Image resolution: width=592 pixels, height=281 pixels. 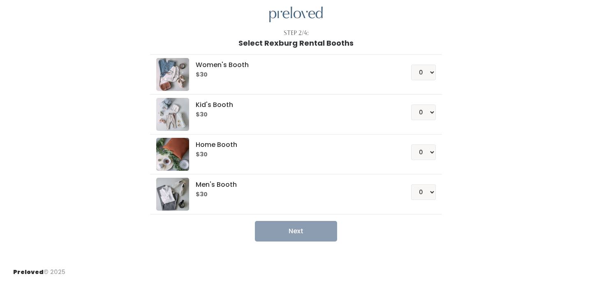 What do you see at coordinates (296, 43) in the screenshot?
I see `h1: Select Rexburg Rental Booths` at bounding box center [296, 43].